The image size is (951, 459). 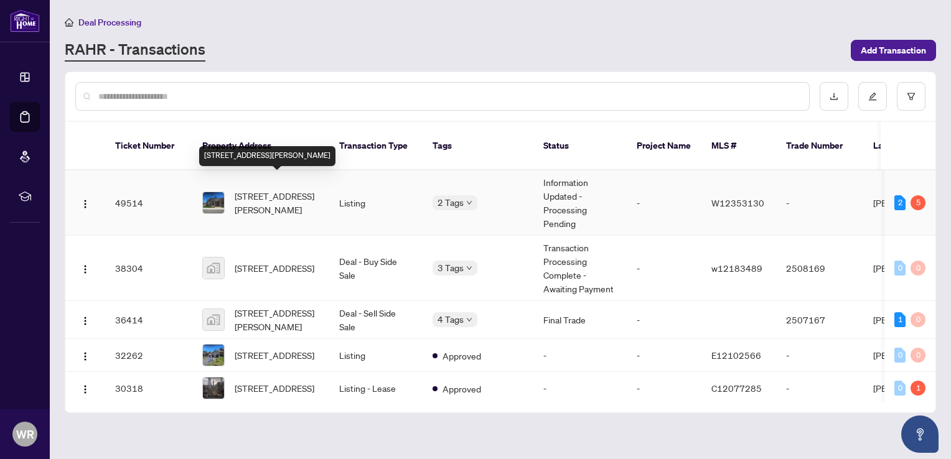 I want to click on button: filter, so click(x=911, y=96).